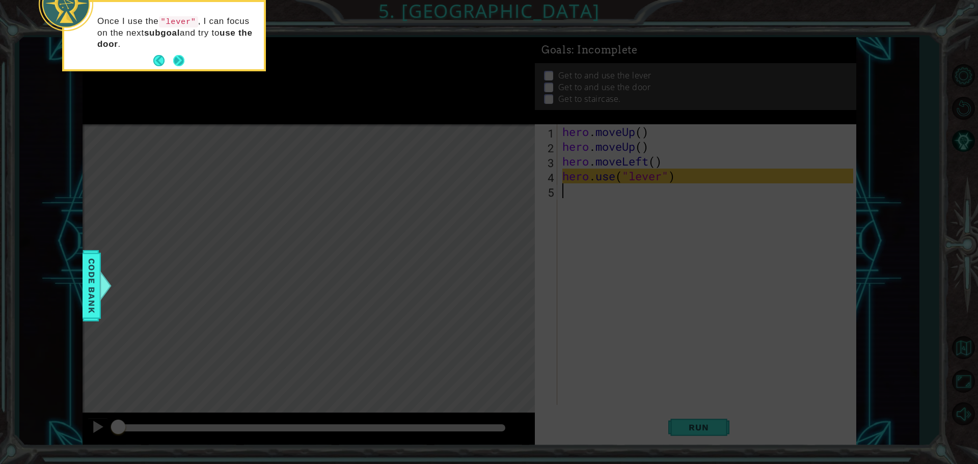 The image size is (978, 464). Describe the element at coordinates (178, 22) in the screenshot. I see `code: "lever"` at that location.